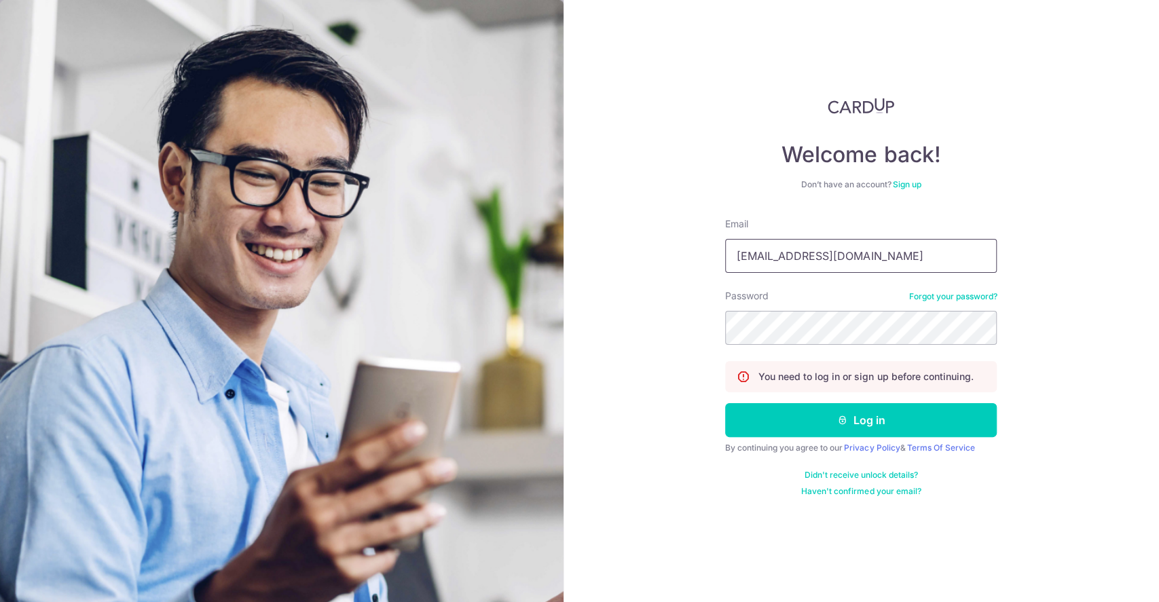  I want to click on a: Haven't confirmed your email?, so click(861, 492).